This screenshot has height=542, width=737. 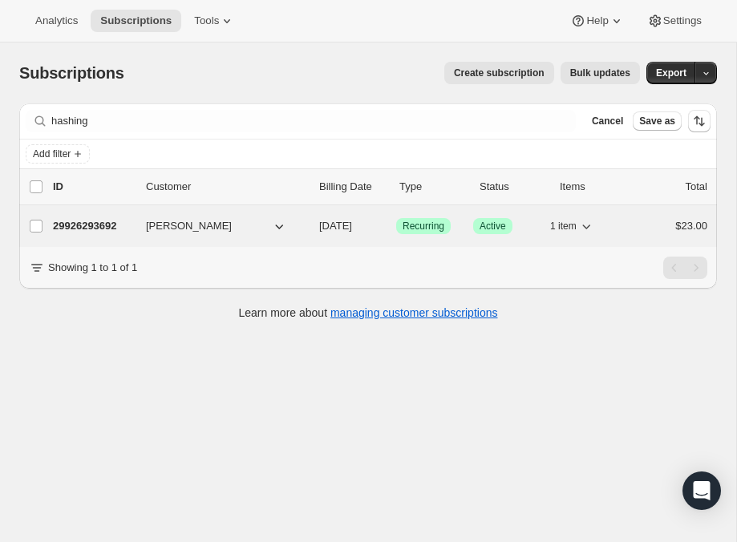 I want to click on button: Create subscription, so click(x=499, y=73).